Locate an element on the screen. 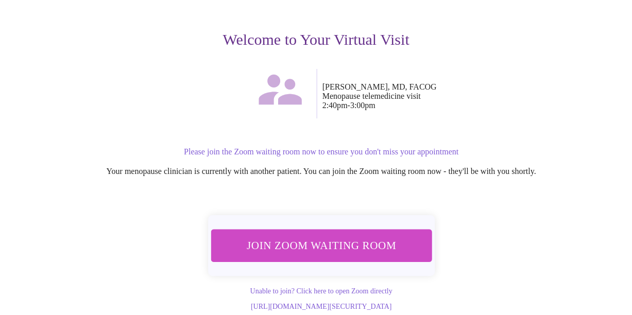  a: Unable to join? Click here to open Zoom directly is located at coordinates (321, 291).